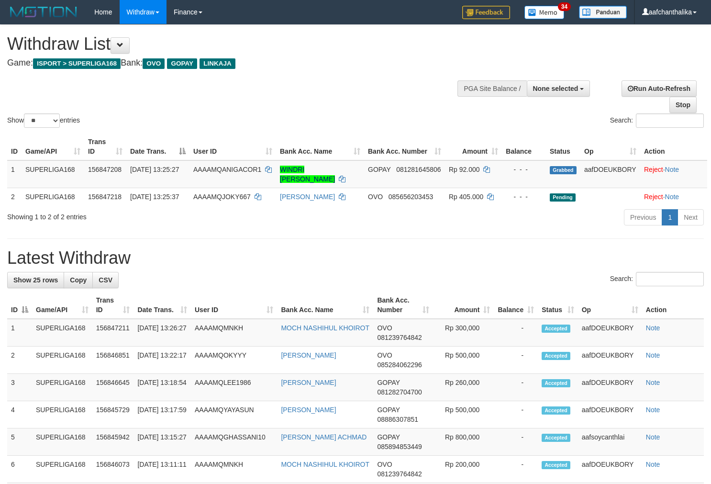  Describe the element at coordinates (411, 197) in the screenshot. I see `span: Copy 085656203453 to clipboard` at that location.